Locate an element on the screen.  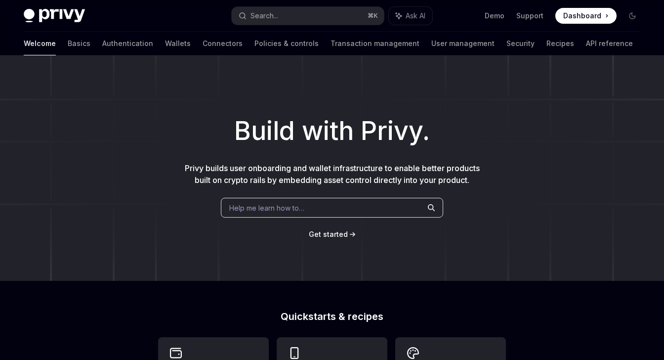
span: Get started is located at coordinates (328, 234).